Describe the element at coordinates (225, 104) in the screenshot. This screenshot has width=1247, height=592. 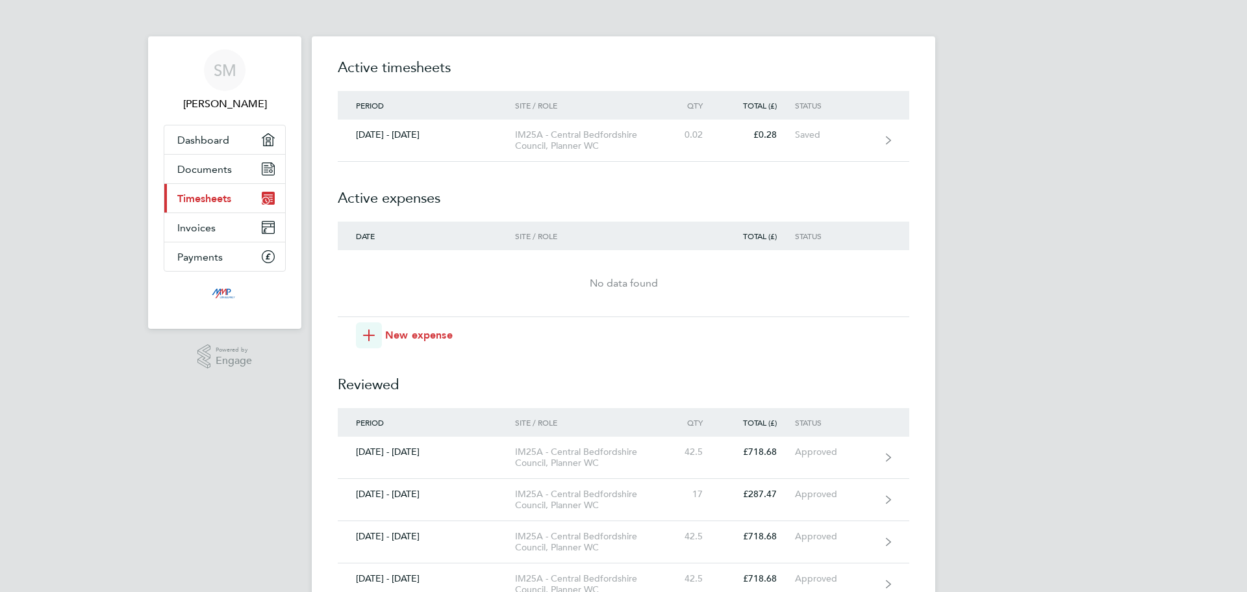
I see `span: Sikandar Mahmood` at that location.